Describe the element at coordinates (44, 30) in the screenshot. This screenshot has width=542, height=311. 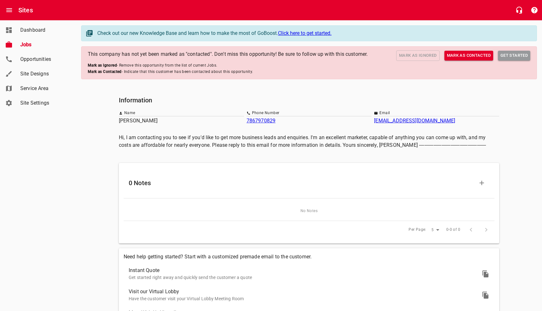
I see `span: Dashboard` at that location.